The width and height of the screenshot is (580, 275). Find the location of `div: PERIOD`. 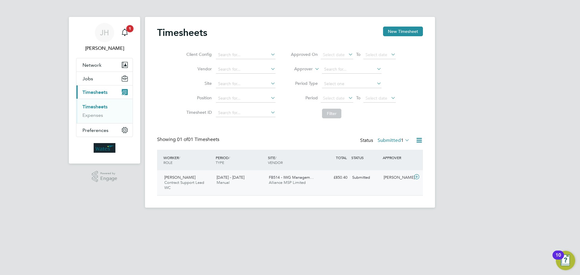

div: PERIOD is located at coordinates (240, 160).